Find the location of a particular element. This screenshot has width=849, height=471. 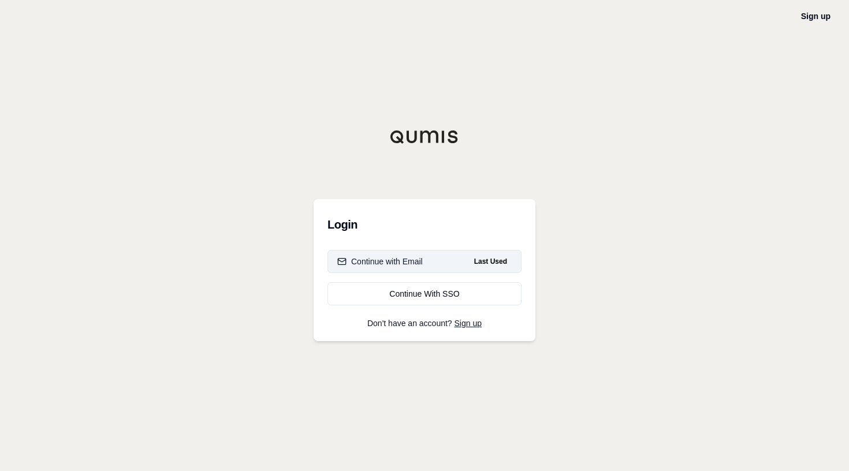

div: Continue With SSO is located at coordinates (424, 294).